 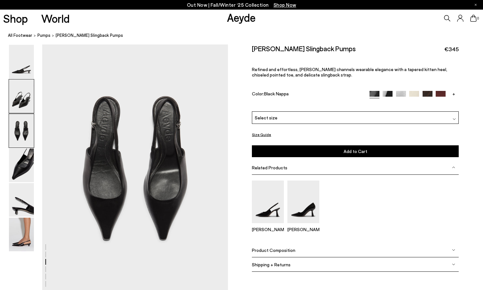 What do you see at coordinates (242, 17) in the screenshot?
I see `a: Aeyde` at bounding box center [242, 17].